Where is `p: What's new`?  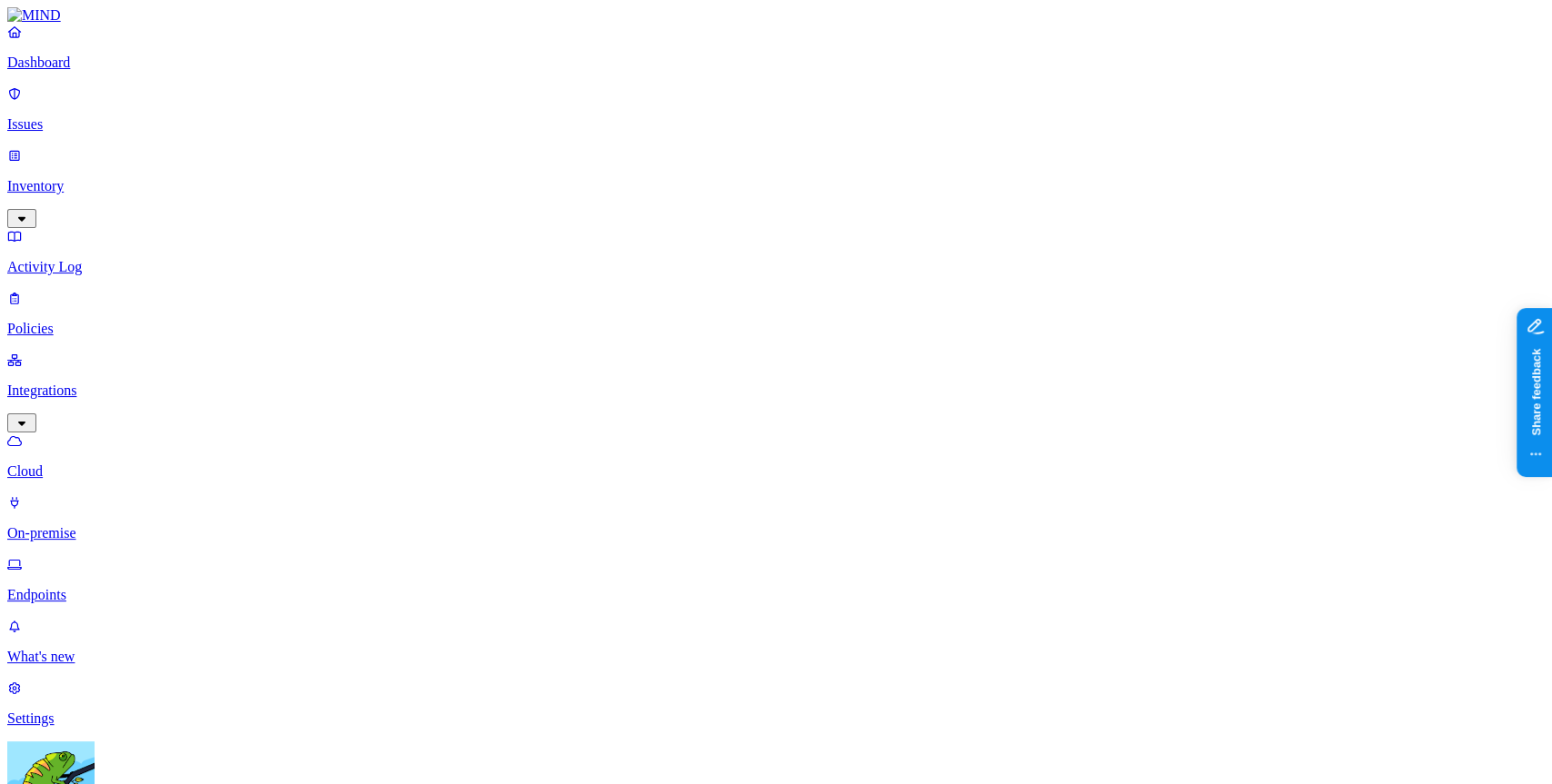 p: What's new is located at coordinates (776, 656).